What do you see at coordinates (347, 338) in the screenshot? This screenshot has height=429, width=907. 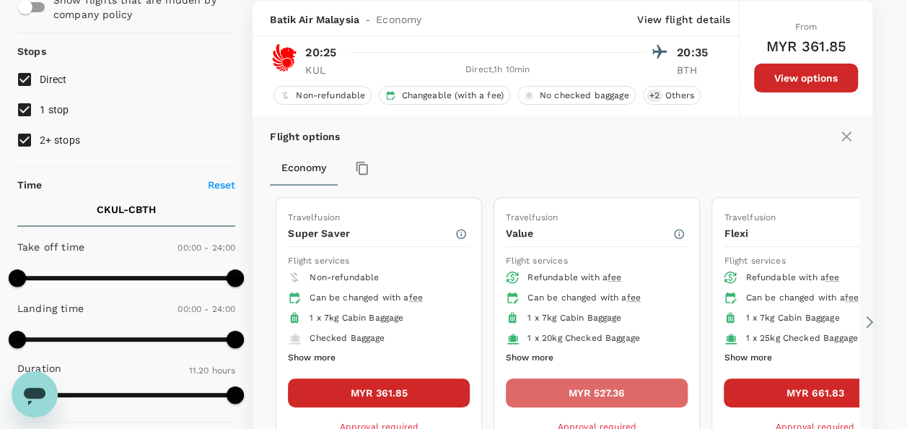 I see `span: Checked Baggage` at bounding box center [347, 338].